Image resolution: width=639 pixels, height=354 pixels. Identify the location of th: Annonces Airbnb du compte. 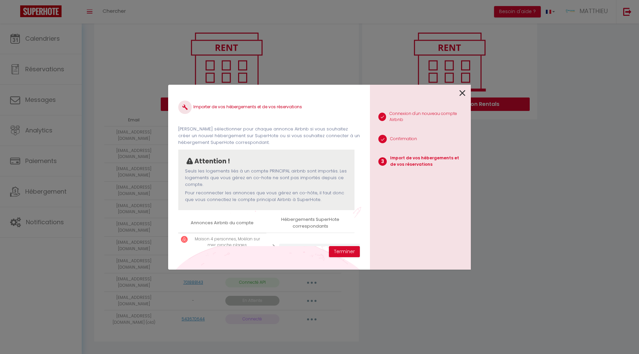
(222, 223).